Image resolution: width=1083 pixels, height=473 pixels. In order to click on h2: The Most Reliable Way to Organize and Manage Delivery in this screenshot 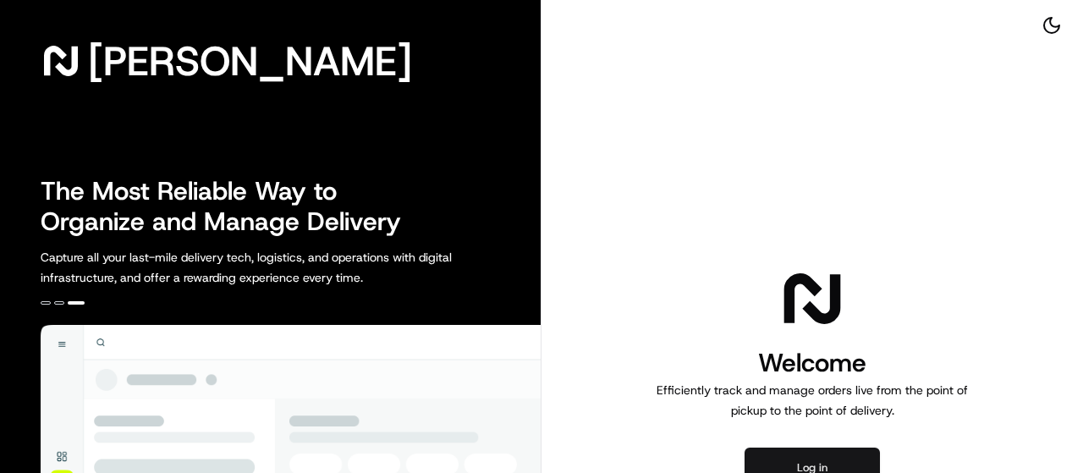, I will do `click(230, 206)`.